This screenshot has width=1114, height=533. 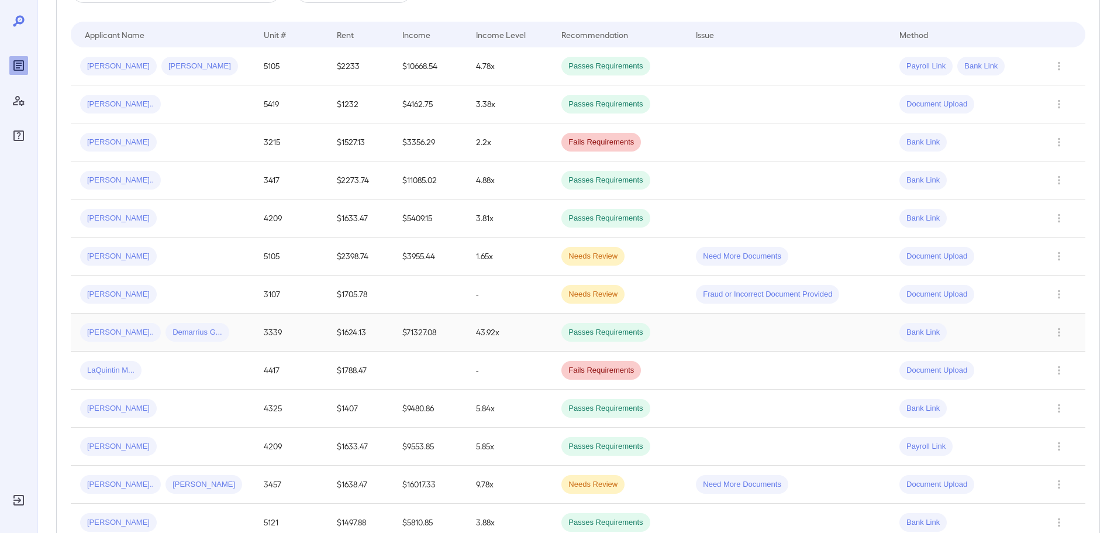 What do you see at coordinates (291, 256) in the screenshot?
I see `td: 5105` at bounding box center [291, 256].